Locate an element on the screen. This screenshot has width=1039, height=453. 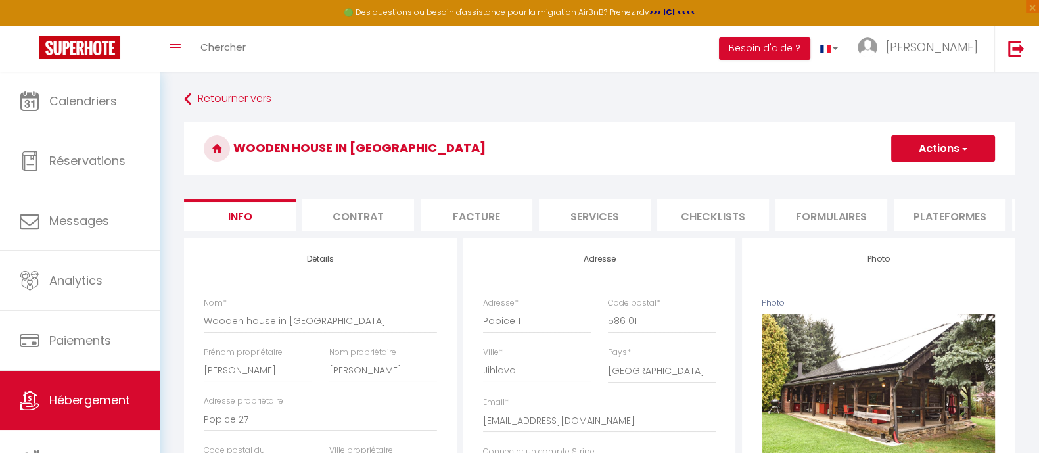
label: Nom propriétaire is located at coordinates (363, 352).